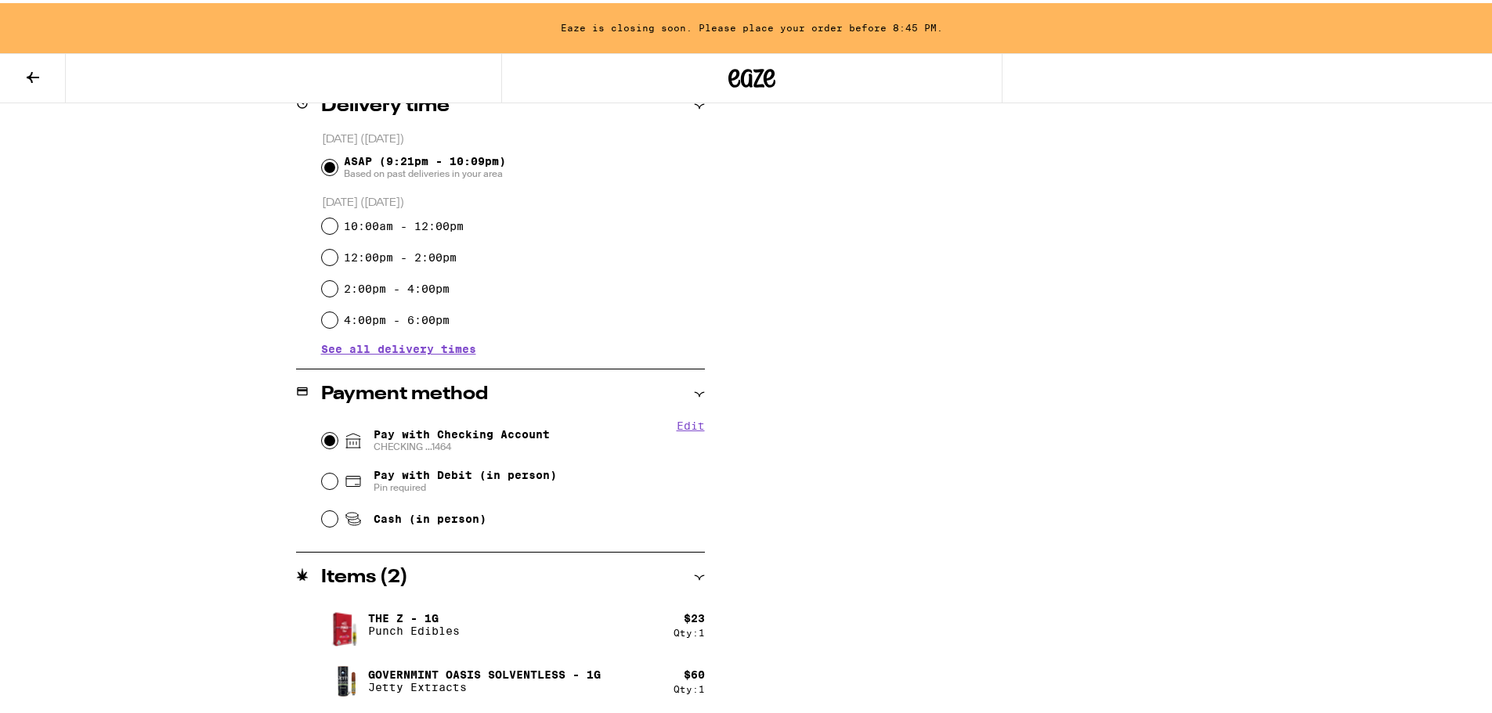  Describe the element at coordinates (343, 678) in the screenshot. I see `img: Governmint Oasis Solventless - 1g` at that location.